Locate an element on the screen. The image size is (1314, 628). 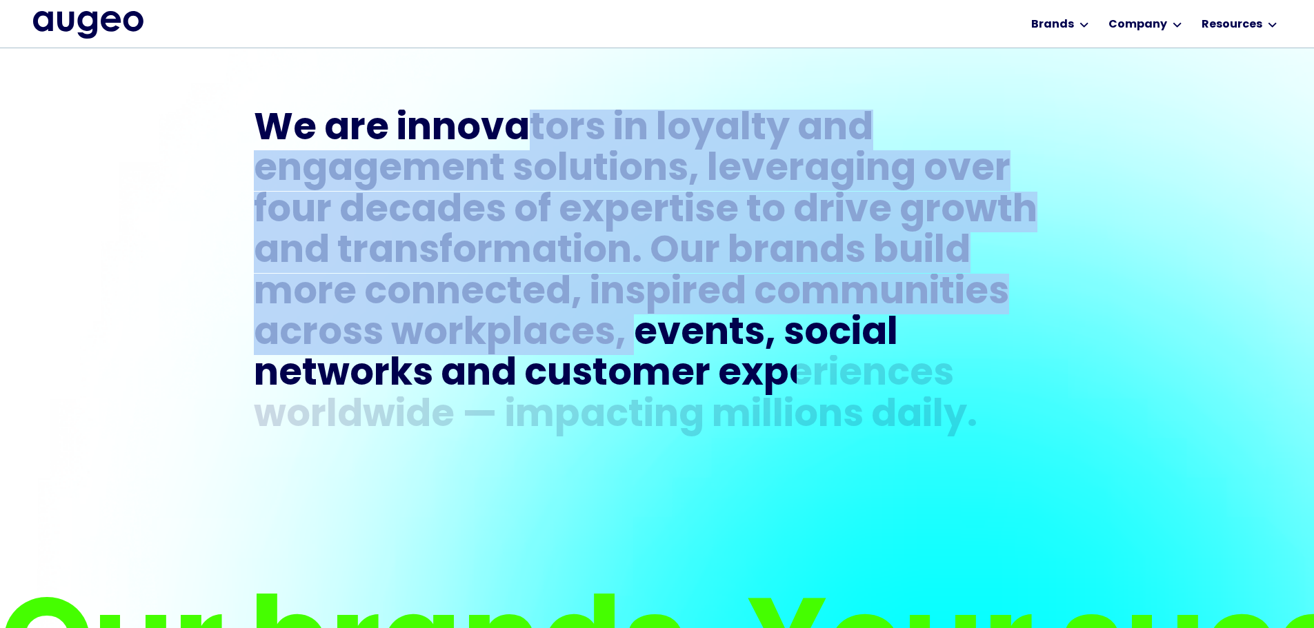
div: impacting is located at coordinates (604, 417).